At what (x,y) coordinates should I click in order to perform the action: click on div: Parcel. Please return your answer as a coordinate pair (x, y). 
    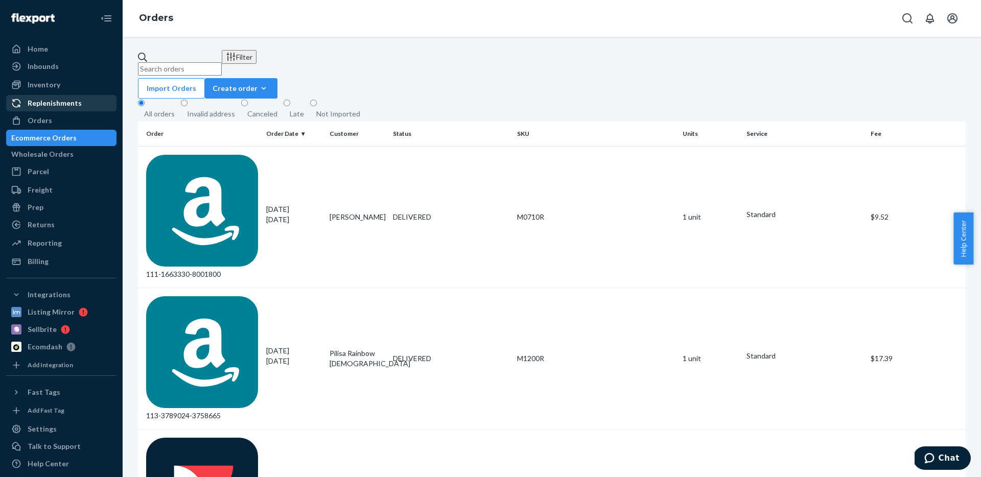
    Looking at the image, I should click on (38, 172).